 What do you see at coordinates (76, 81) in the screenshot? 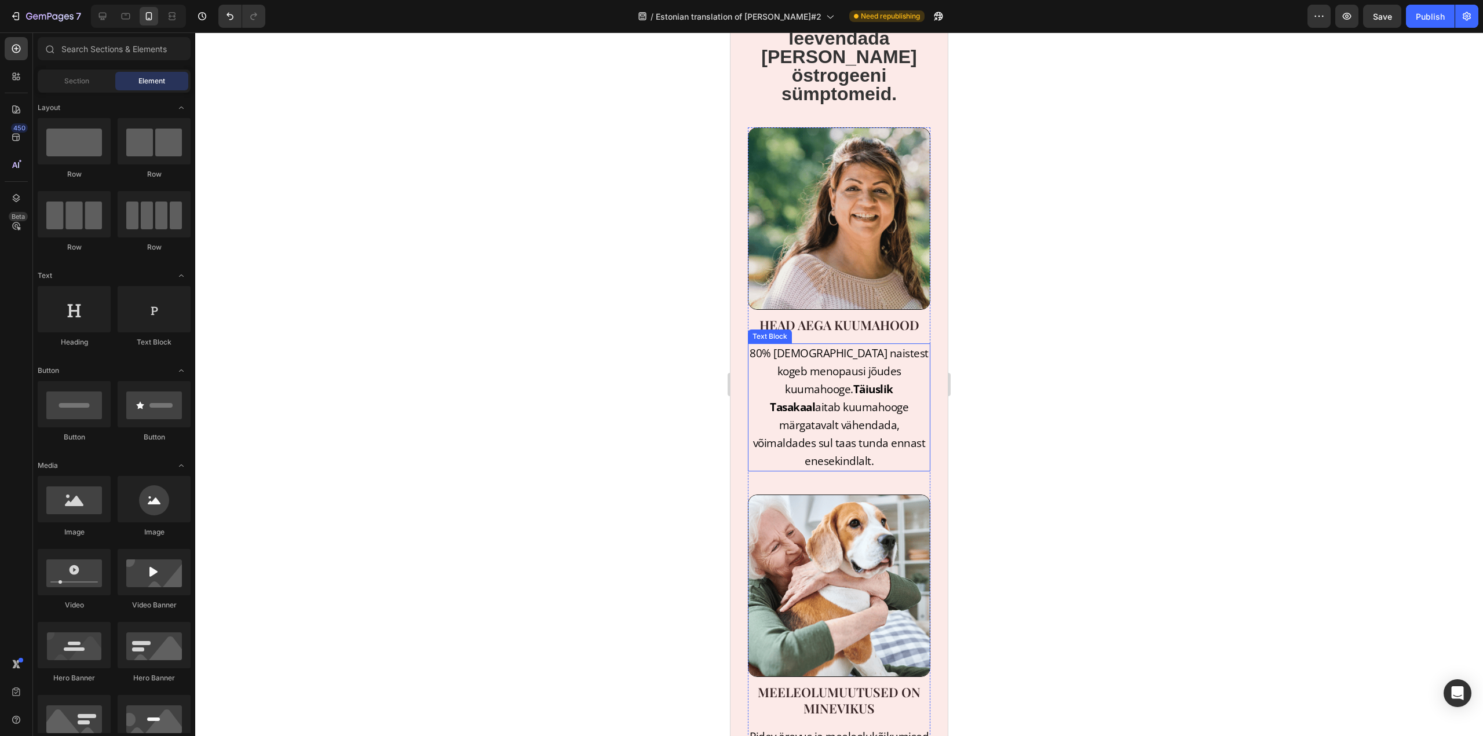
I see `span: Section` at bounding box center [76, 81].